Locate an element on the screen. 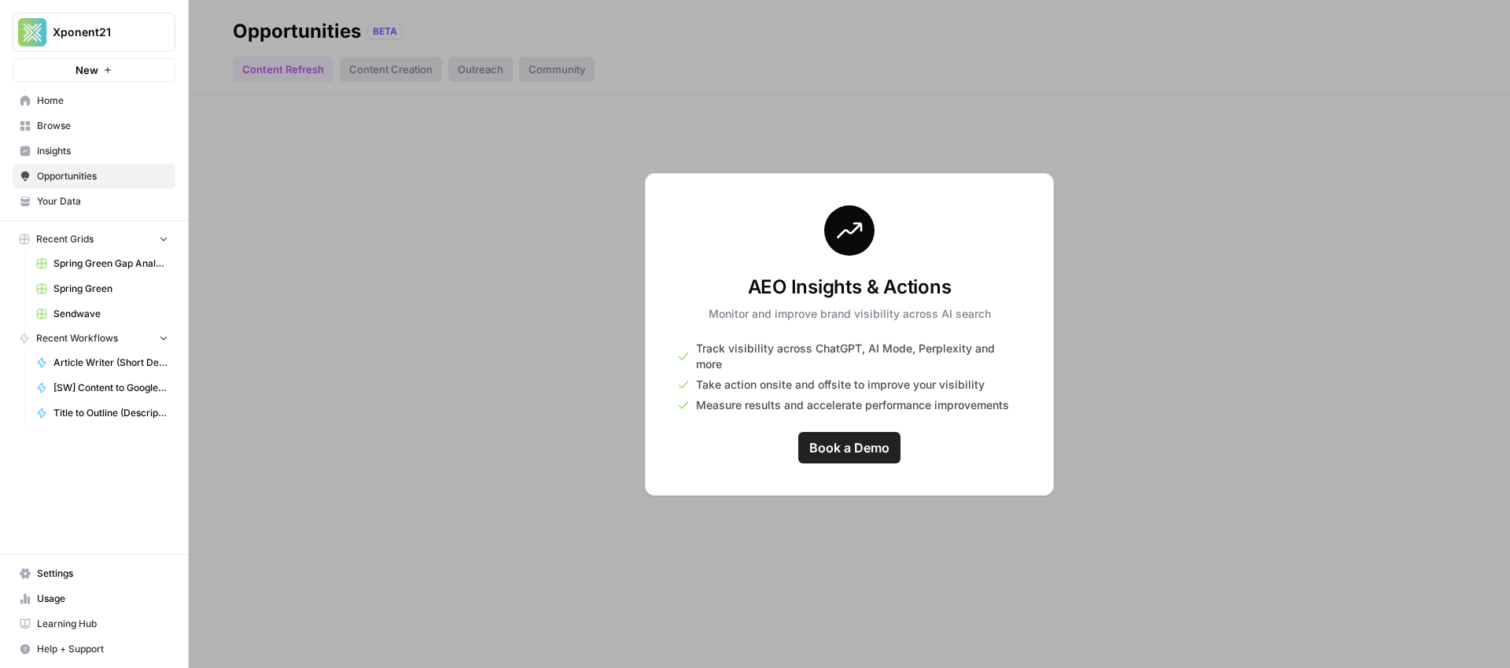 The image size is (1510, 668). span: Spring Green Gap Analysis Old is located at coordinates (111, 263).